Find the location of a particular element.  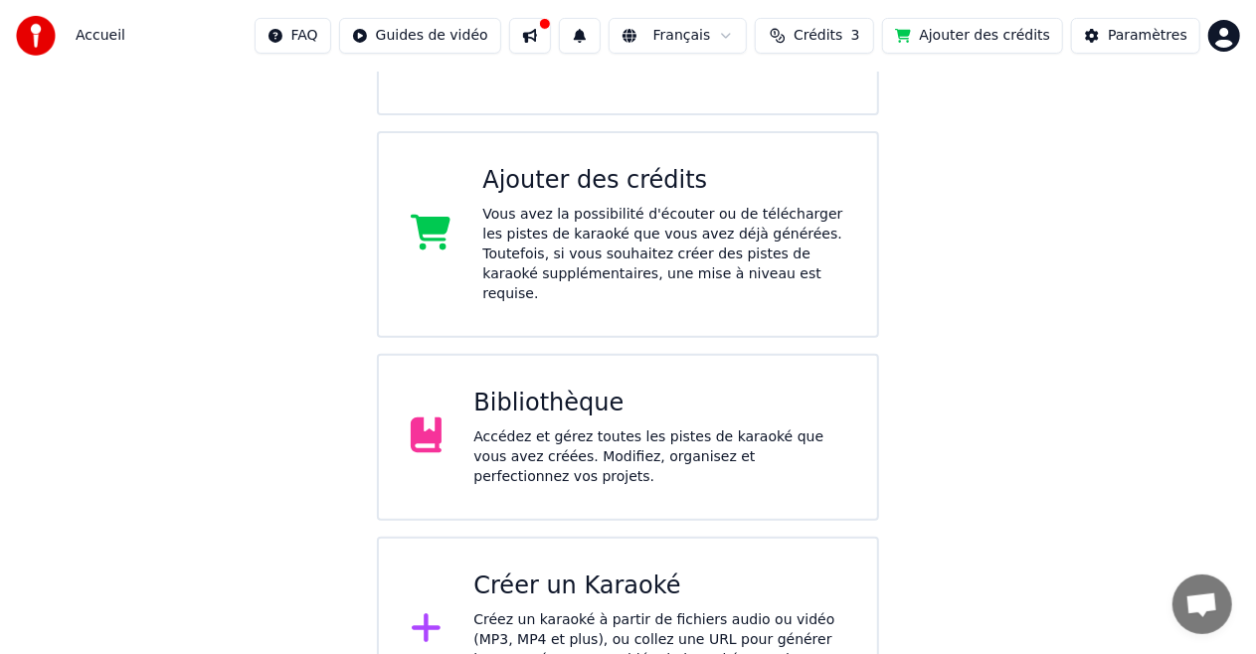

div: Créer un Karaoké is located at coordinates (659, 587).